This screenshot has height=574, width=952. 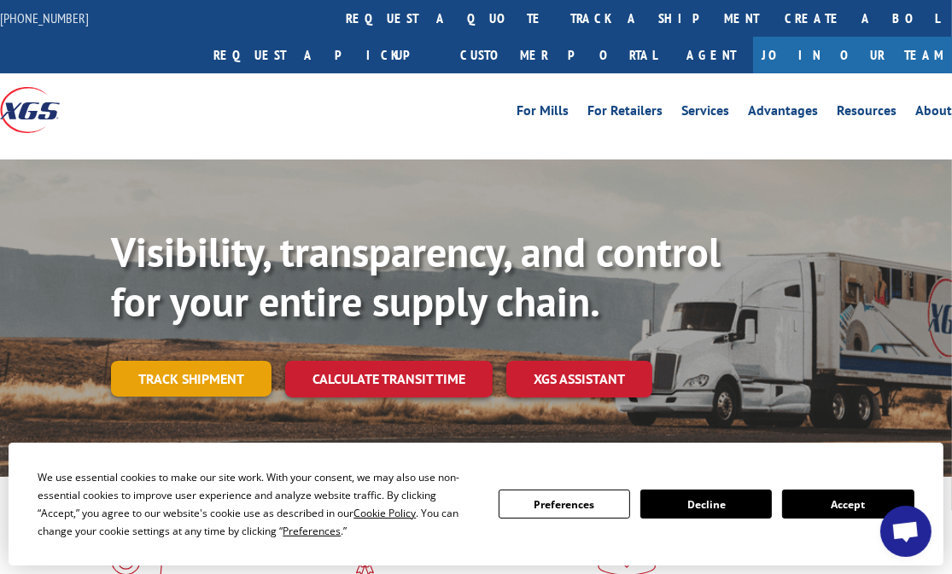 I want to click on span: Cookie Policy, so click(x=384, y=513).